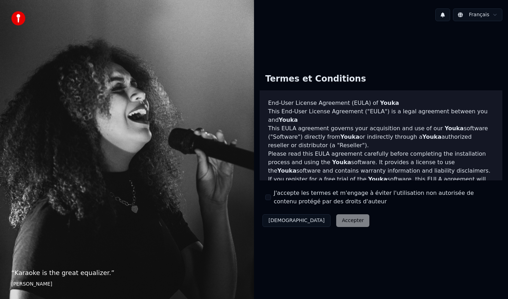  I want to click on p: This End-User License Agreement ("EULA") is a legal agreement between you and, so click(381, 116).